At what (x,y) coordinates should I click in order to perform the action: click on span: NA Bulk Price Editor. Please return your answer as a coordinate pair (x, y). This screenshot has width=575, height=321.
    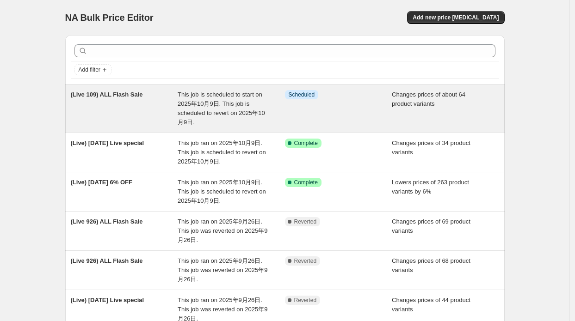
    Looking at the image, I should click on (109, 18).